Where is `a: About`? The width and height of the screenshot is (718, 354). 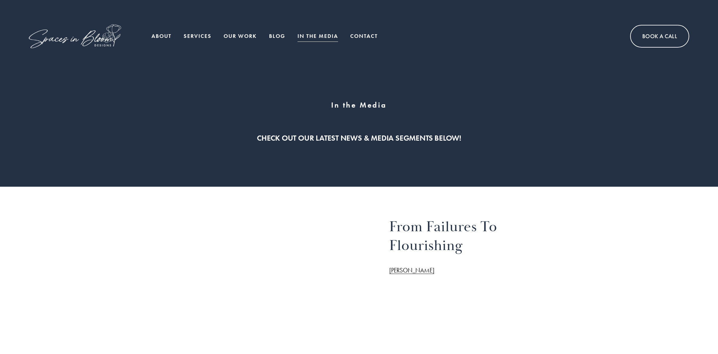 a: About is located at coordinates (161, 36).